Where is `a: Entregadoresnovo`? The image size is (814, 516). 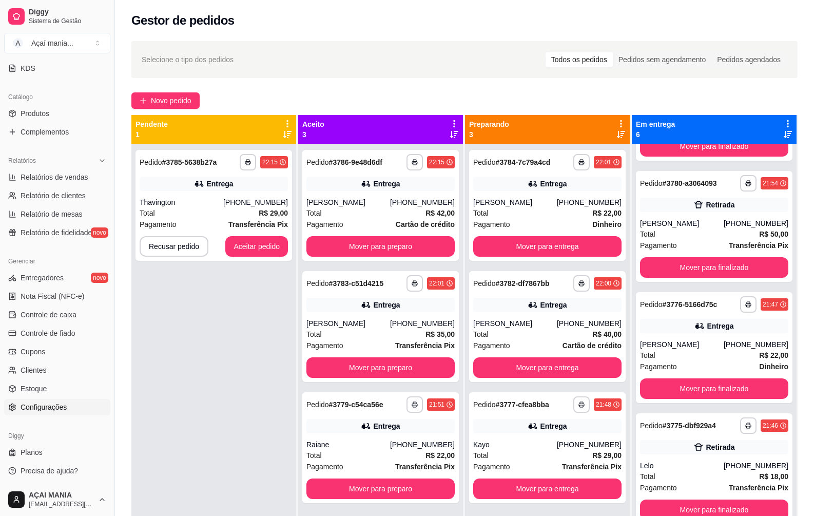
a: Entregadoresnovo is located at coordinates (57, 278).